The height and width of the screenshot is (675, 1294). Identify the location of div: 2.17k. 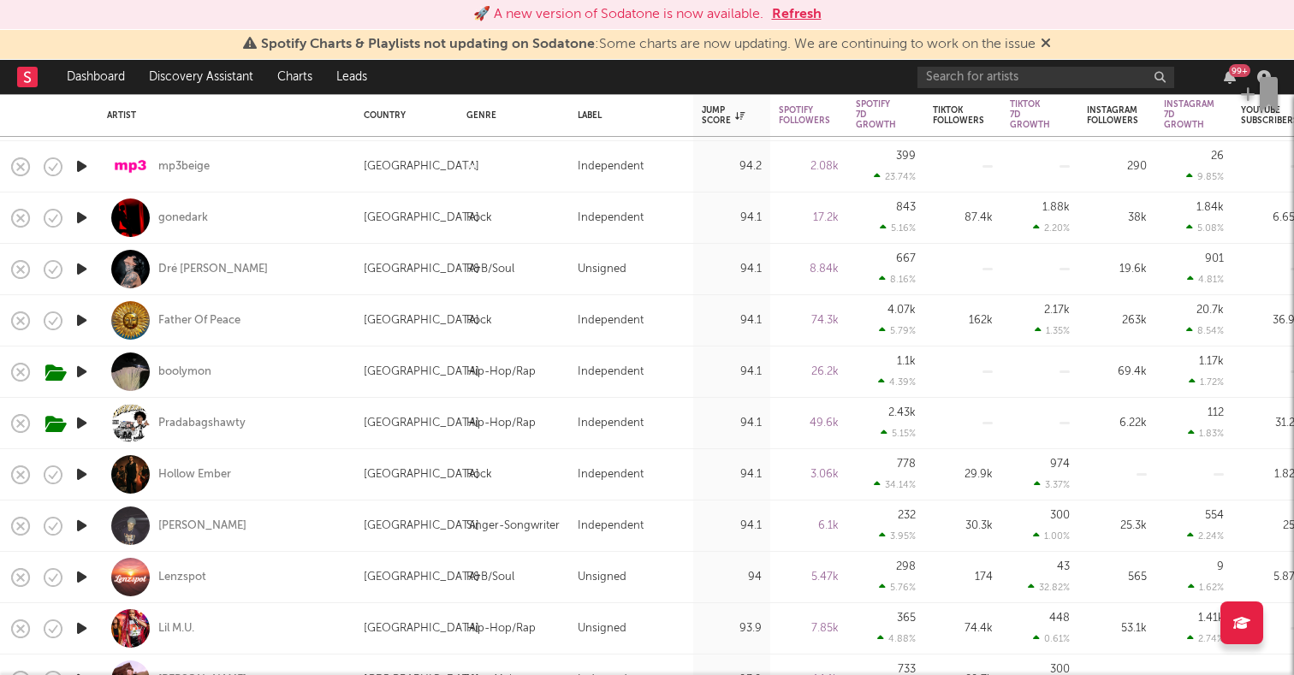
(1057, 310).